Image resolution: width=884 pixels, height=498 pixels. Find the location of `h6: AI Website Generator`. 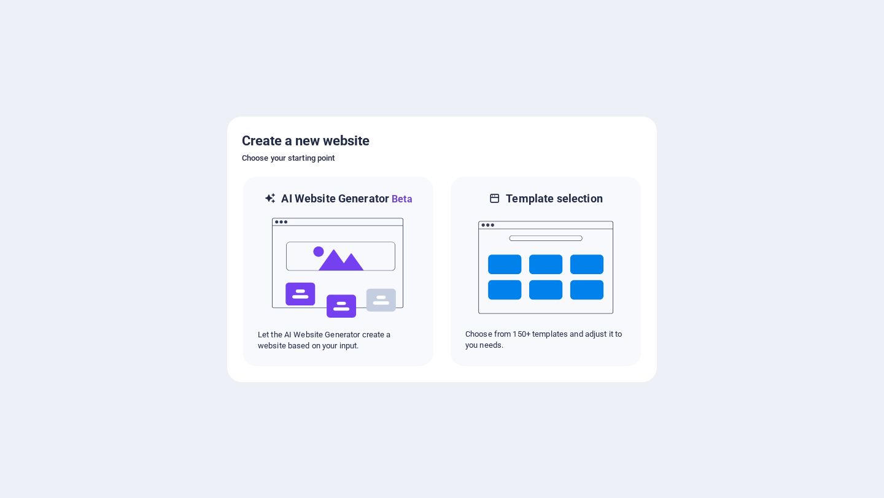

h6: AI Website Generator is located at coordinates (346, 199).